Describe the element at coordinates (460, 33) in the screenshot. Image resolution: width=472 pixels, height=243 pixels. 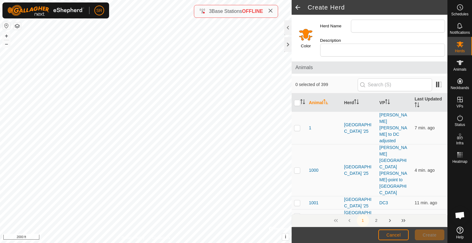
I see `span: Notifications` at that location.